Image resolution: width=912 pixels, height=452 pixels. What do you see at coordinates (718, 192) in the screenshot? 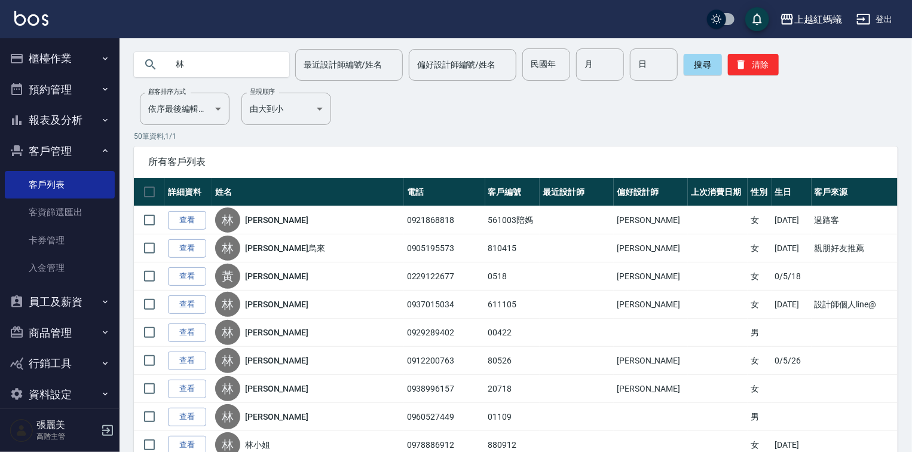
I see `th: 上次消費日期` at bounding box center [718, 192].